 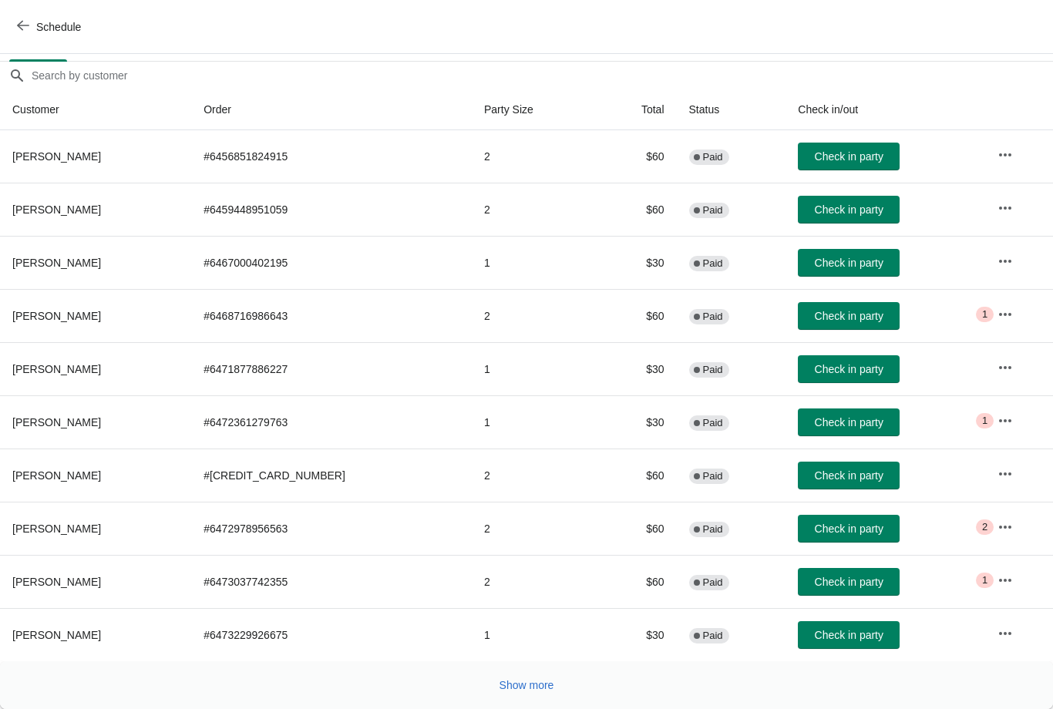 What do you see at coordinates (534, 109) in the screenshot?
I see `th: Party Size` at bounding box center [534, 109].